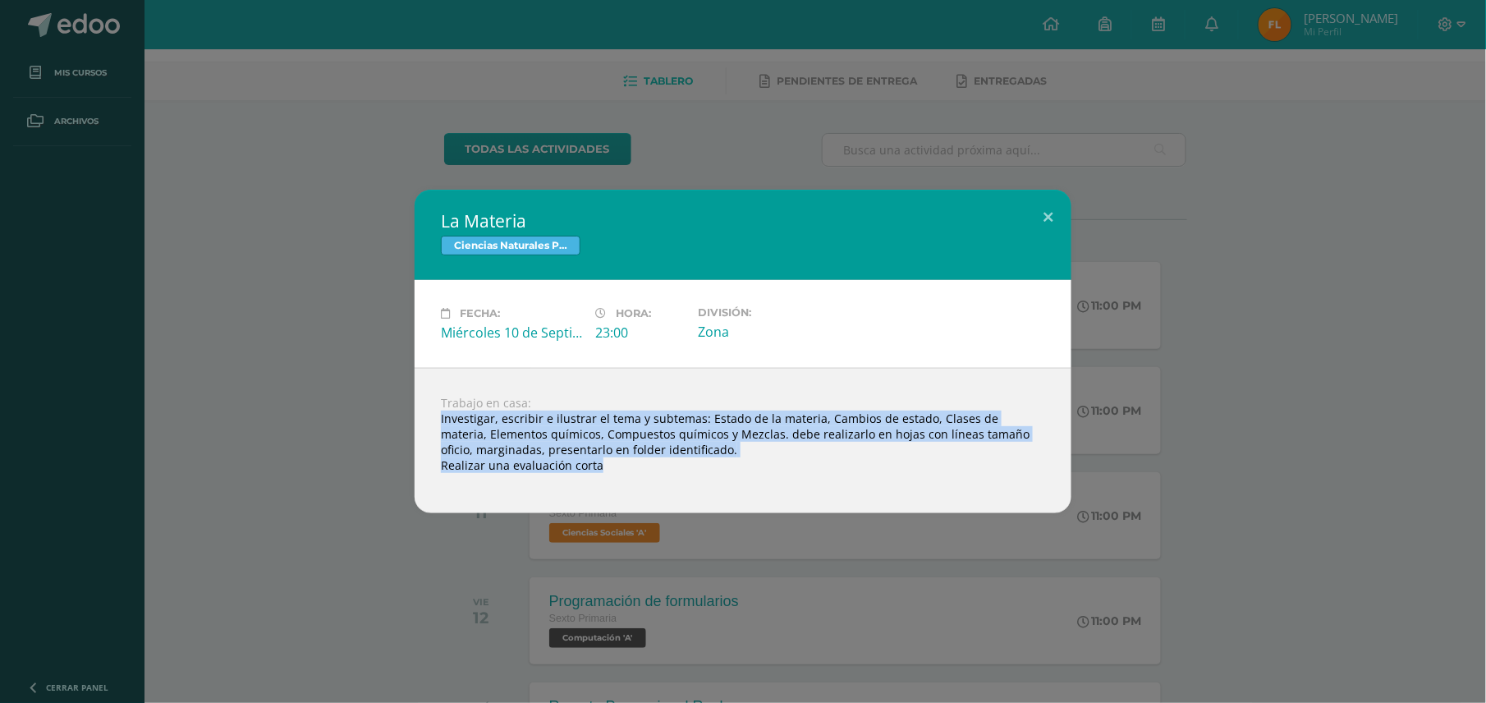 The width and height of the screenshot is (1486, 703). What do you see at coordinates (512, 333) in the screenshot?
I see `div: Miércoles 10 de Septiembre` at bounding box center [512, 333].